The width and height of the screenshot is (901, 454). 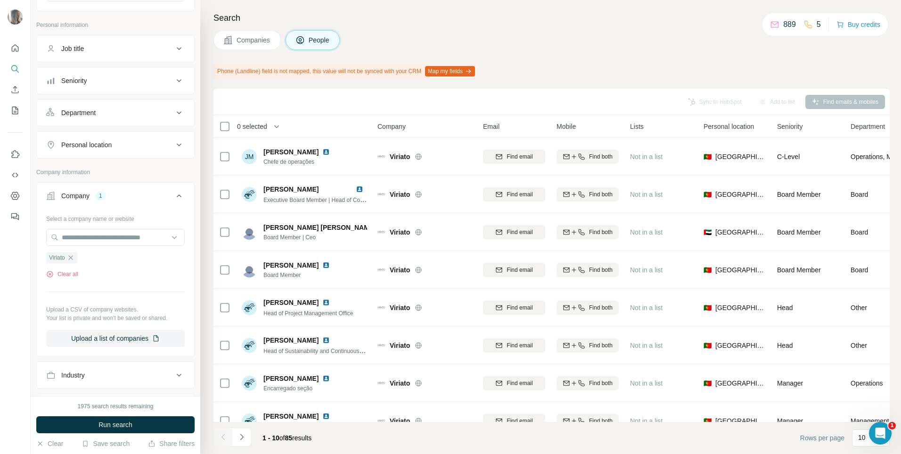 What do you see at coordinates (862, 437) in the screenshot?
I see `p: 10` at bounding box center [862, 437].